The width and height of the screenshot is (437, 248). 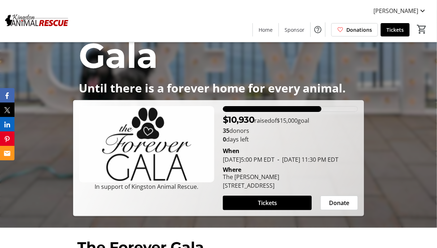 I want to click on div: 72.86666666666667% of fundraising goal reached, so click(x=290, y=109).